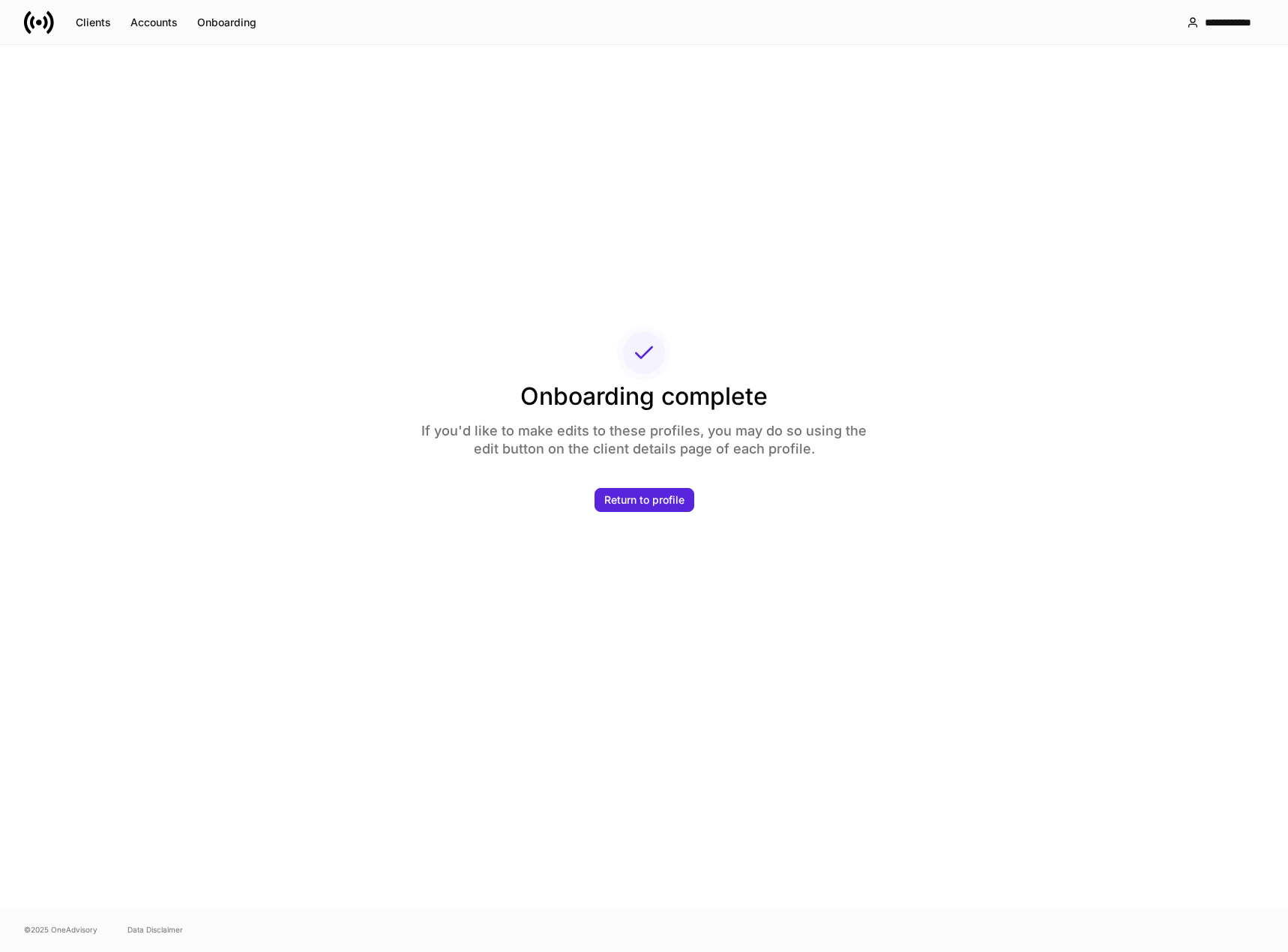 Image resolution: width=1288 pixels, height=952 pixels. What do you see at coordinates (93, 23) in the screenshot?
I see `div: Clients` at bounding box center [93, 23].